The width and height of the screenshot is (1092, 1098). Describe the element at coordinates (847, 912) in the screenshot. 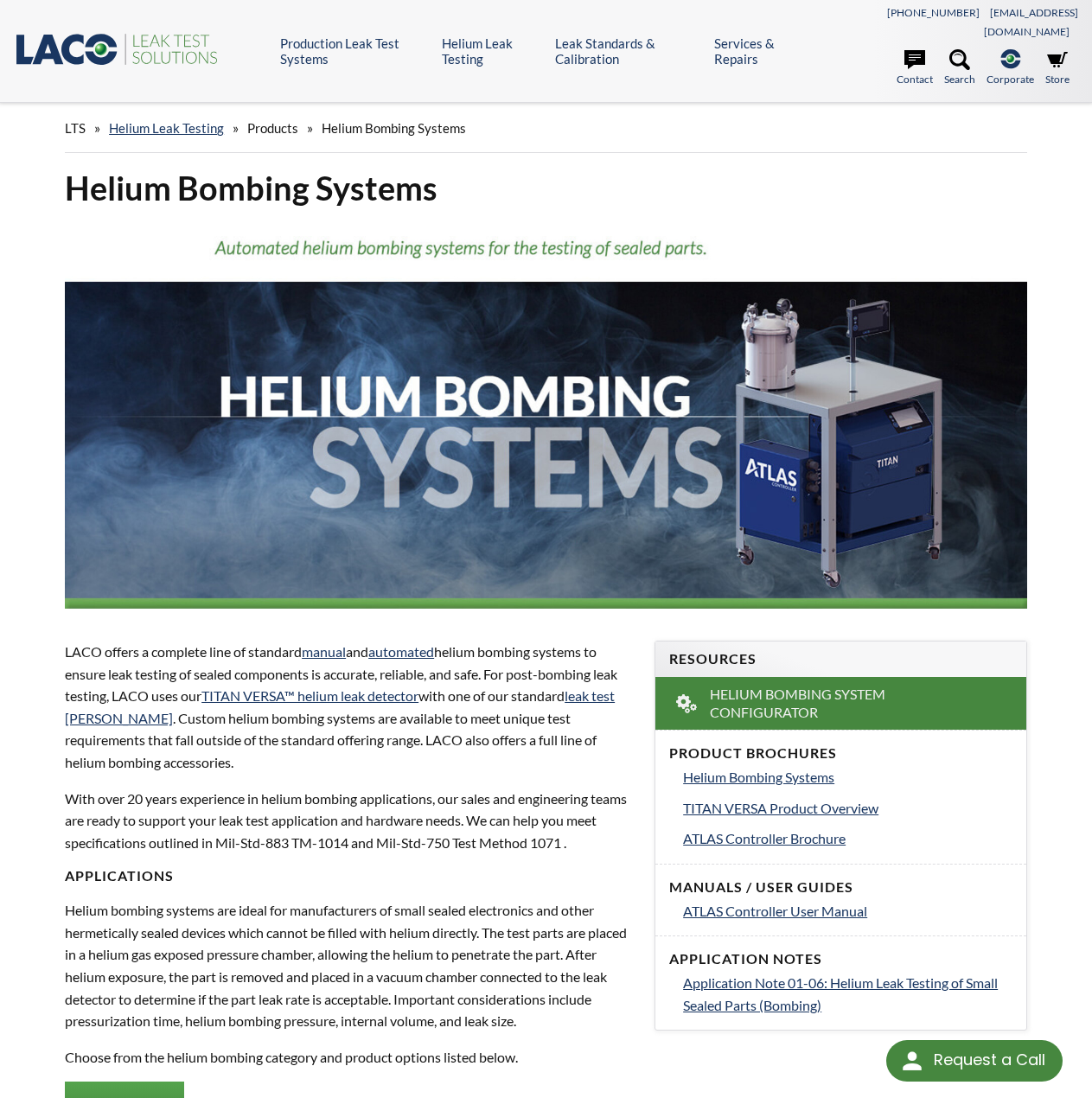

I see `a: ATLAS Controller User Manual` at that location.